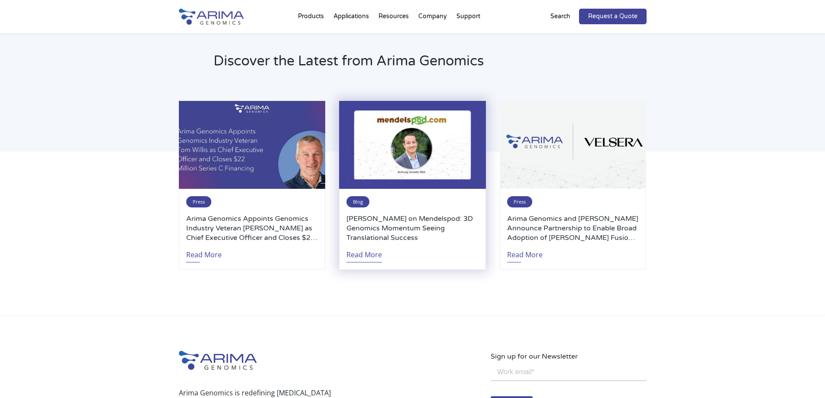 The height and width of the screenshot is (398, 825). I want to click on p: Sign up for our Newsletter, so click(569, 356).